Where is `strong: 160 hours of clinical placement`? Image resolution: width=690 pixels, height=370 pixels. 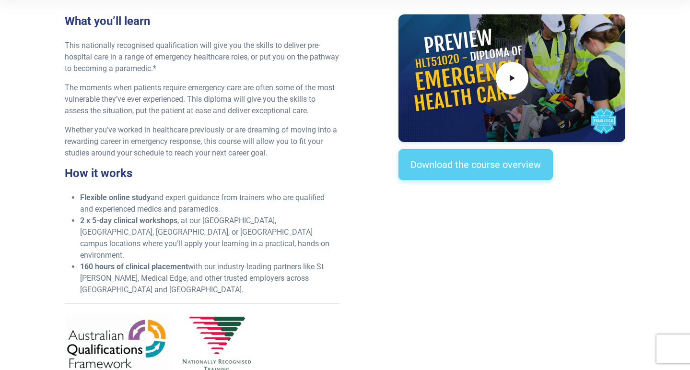 strong: 160 hours of clinical placement is located at coordinates (134, 266).